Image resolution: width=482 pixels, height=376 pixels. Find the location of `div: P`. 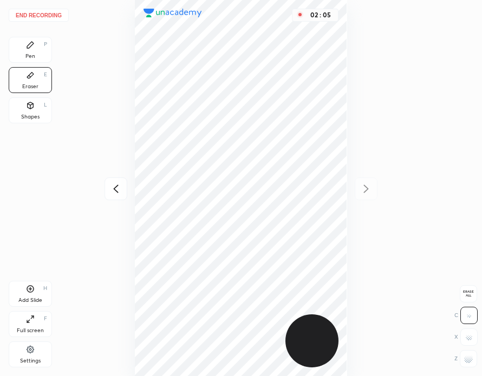

div: P is located at coordinates (45, 44).